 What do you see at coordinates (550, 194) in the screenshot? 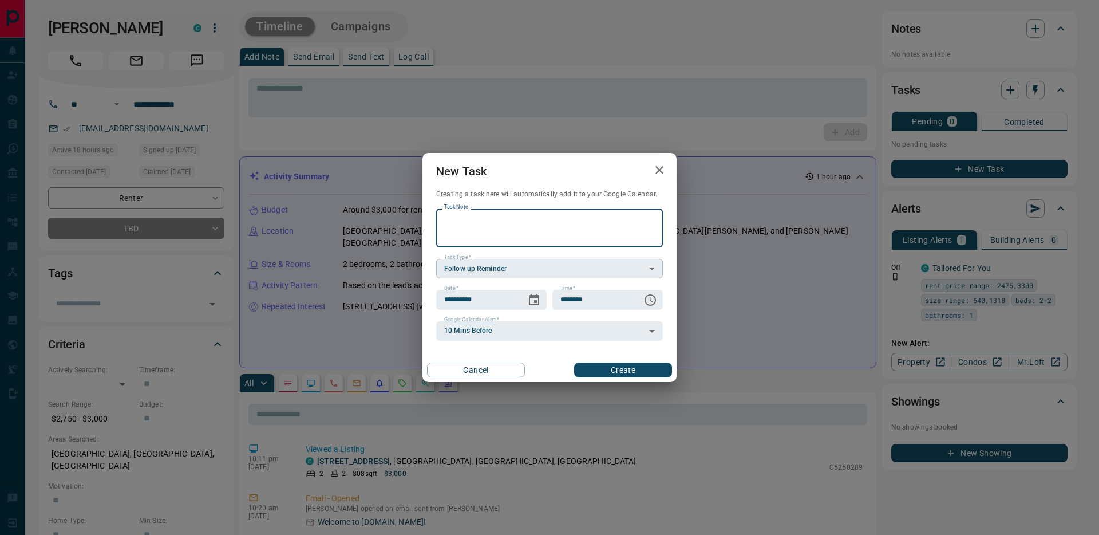
I see `p: Creating a task here will automatically add it to your Google Calendar.` at bounding box center [550, 194].